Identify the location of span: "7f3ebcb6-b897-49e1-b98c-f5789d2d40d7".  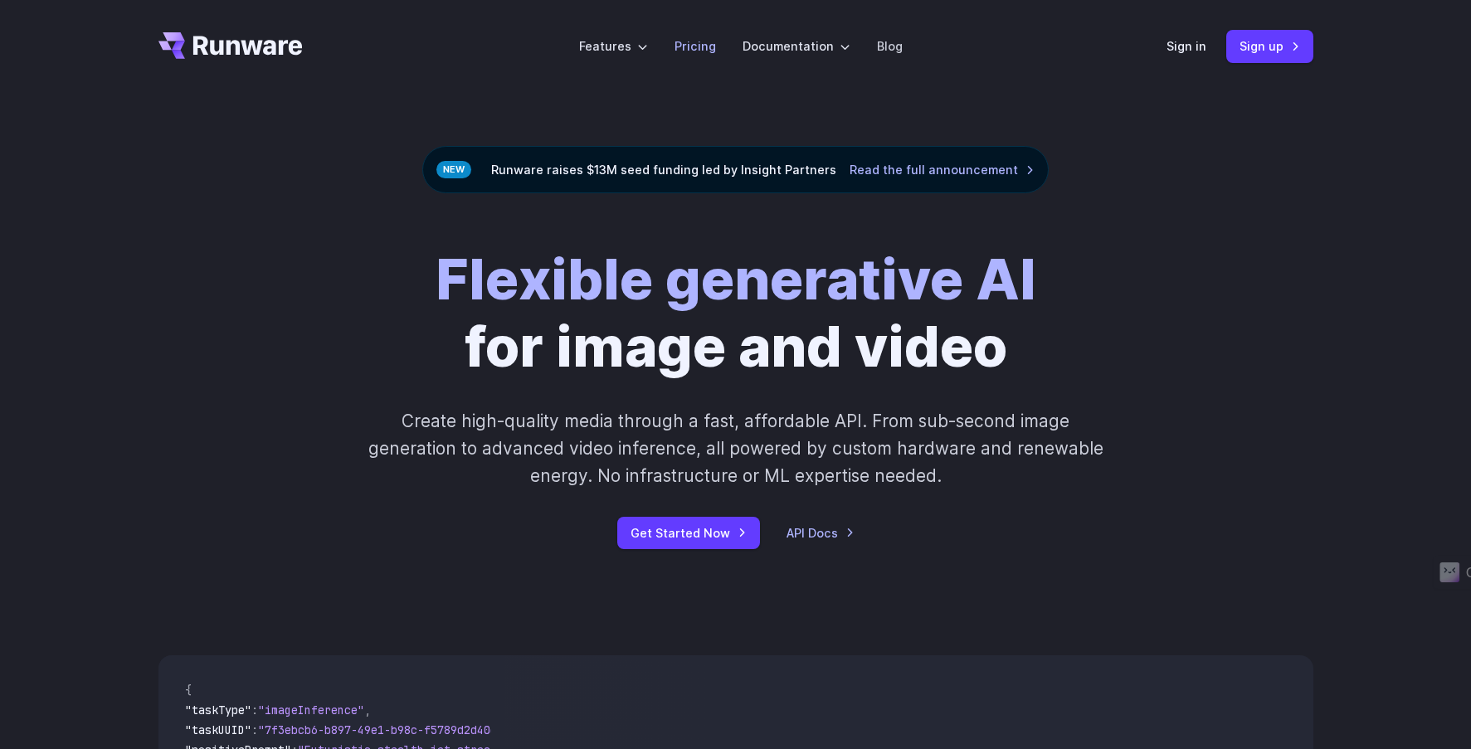
(384, 730).